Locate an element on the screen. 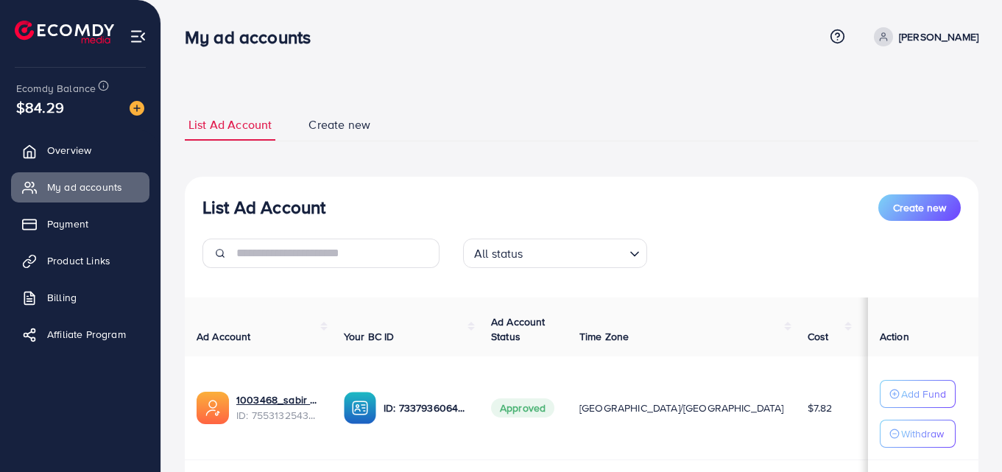 This screenshot has height=472, width=1002. button: Create new is located at coordinates (919, 208).